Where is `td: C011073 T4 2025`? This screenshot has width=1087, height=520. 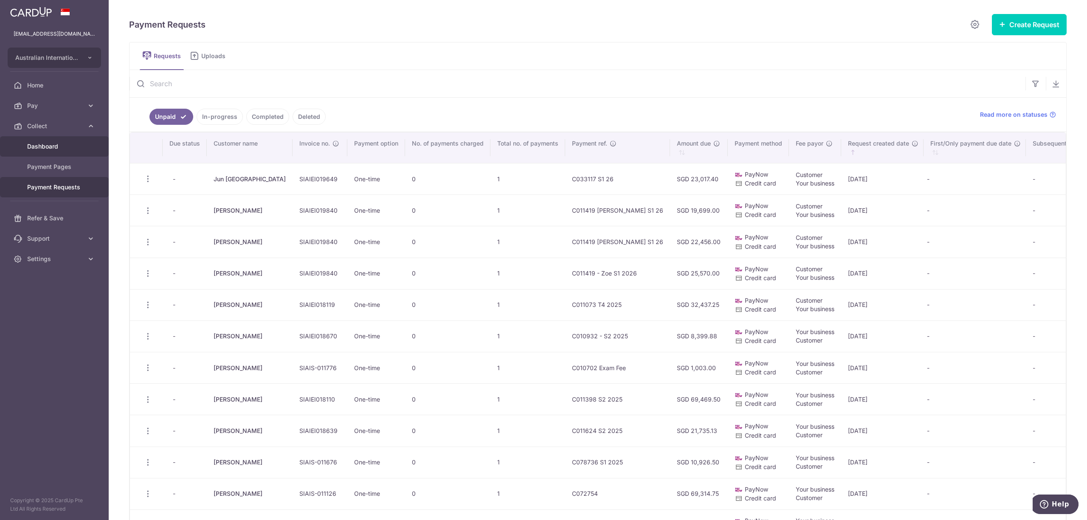
td: C011073 T4 2025 is located at coordinates (617, 305).